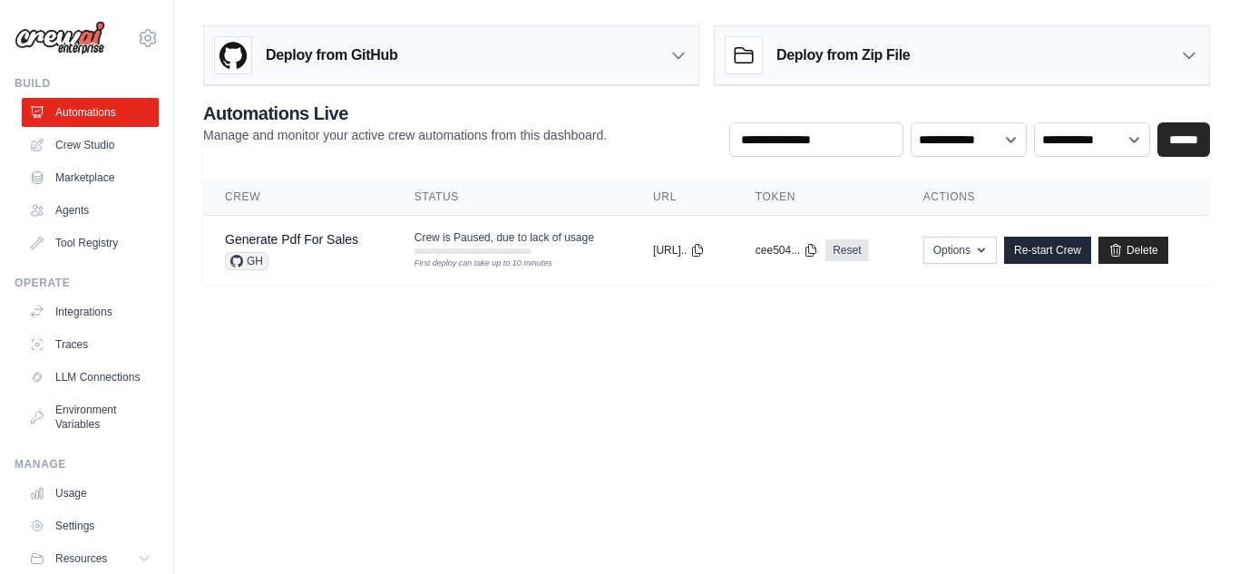 This screenshot has width=1239, height=574. Describe the element at coordinates (405, 135) in the screenshot. I see `p: Manage and monitor your active crew automations from this dashboard.` at that location.